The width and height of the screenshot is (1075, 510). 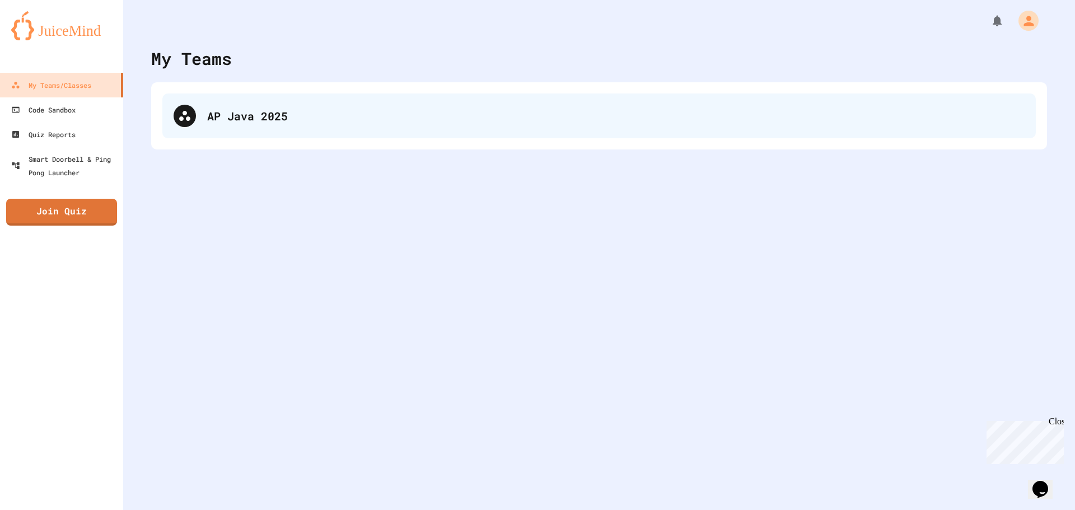 What do you see at coordinates (43, 134) in the screenshot?
I see `div: Quiz Reports` at bounding box center [43, 134].